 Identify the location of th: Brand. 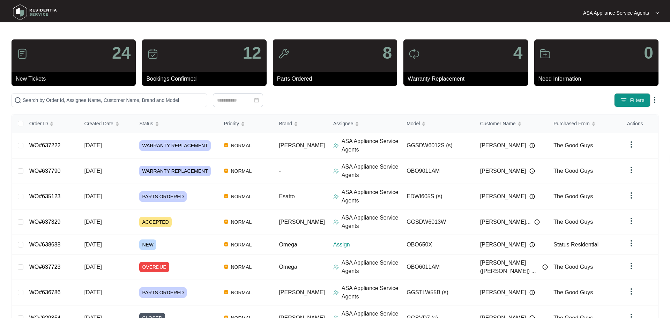
(300, 123).